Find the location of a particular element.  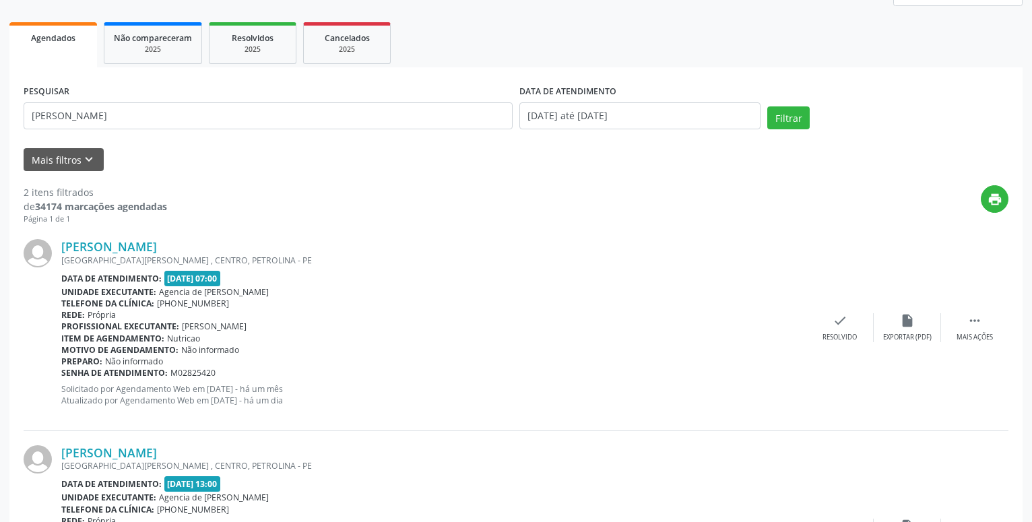

input: Nome, código do beneficiário ou CPF is located at coordinates (268, 116).